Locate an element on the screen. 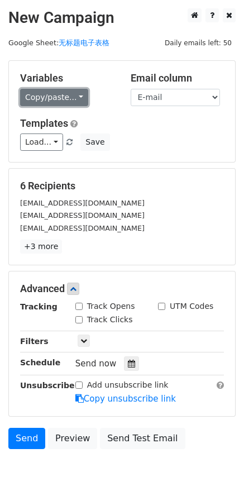 This screenshot has height=477, width=244. div: 聊天小组件 is located at coordinates (216, 450).